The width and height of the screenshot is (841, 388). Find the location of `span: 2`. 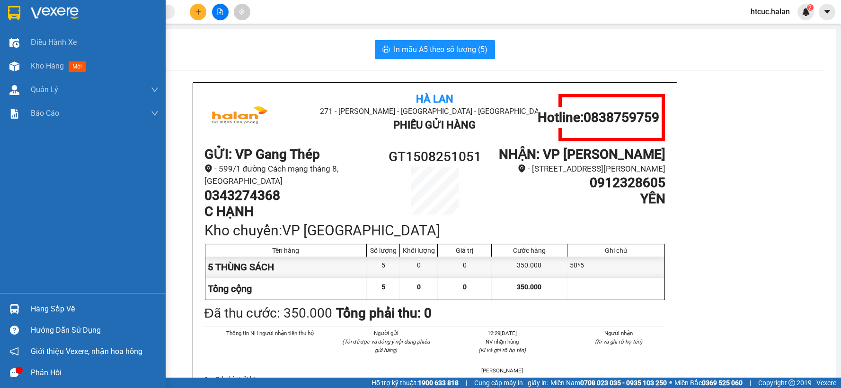

span: 2 is located at coordinates (810, 8).